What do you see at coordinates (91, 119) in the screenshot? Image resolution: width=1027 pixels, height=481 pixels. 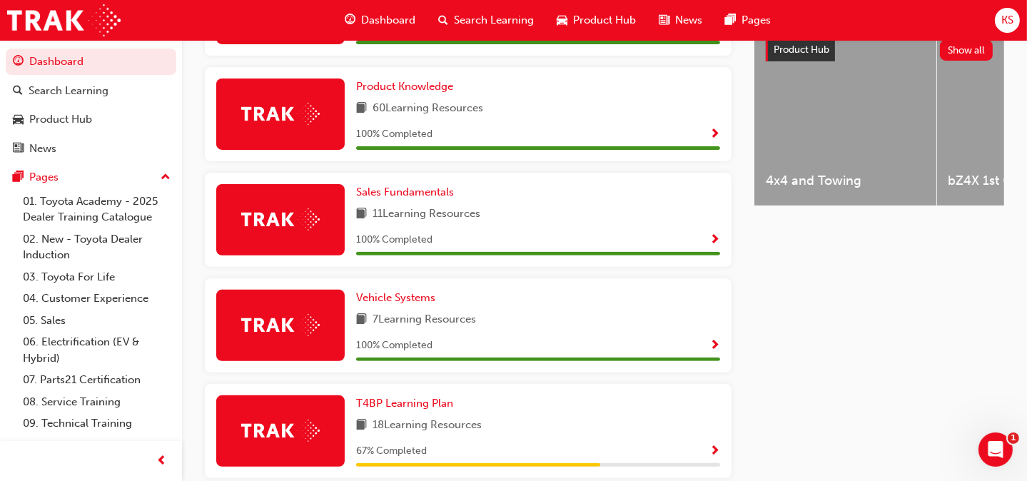 I see `a: Product Hub` at bounding box center [91, 119].